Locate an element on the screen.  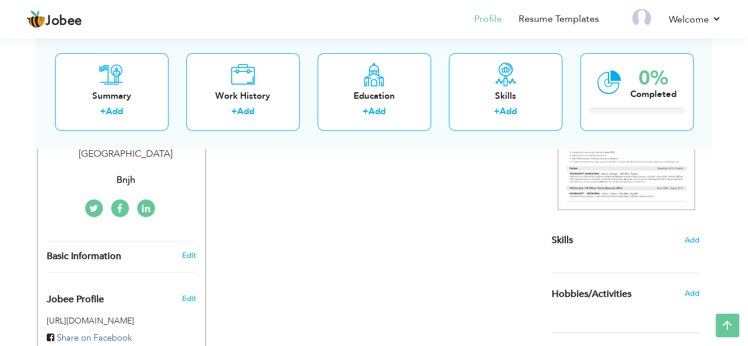
div: bnjh is located at coordinates (126, 180).